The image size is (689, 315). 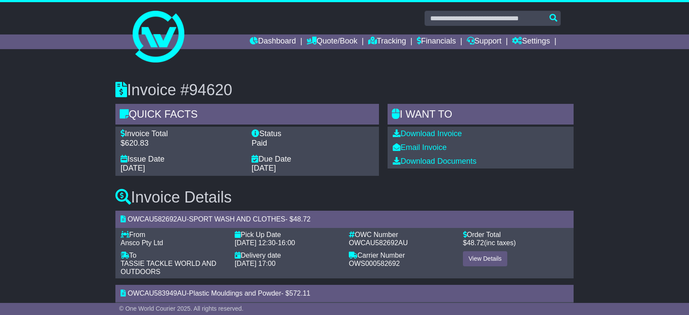 What do you see at coordinates (344, 197) in the screenshot?
I see `h3: Invoice Details` at bounding box center [344, 197].